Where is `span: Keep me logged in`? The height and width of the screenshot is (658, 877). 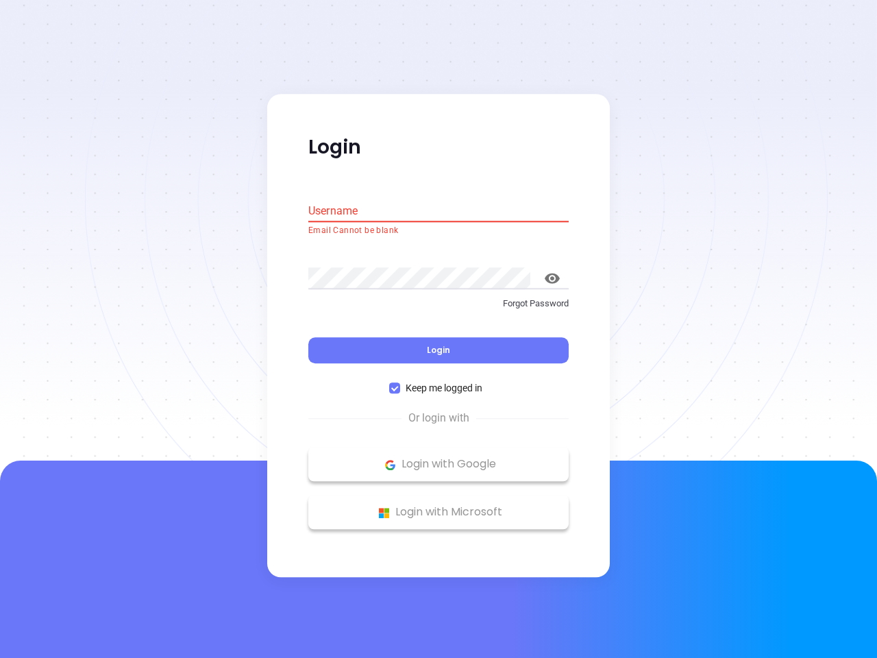 span: Keep me logged in is located at coordinates (444, 389).